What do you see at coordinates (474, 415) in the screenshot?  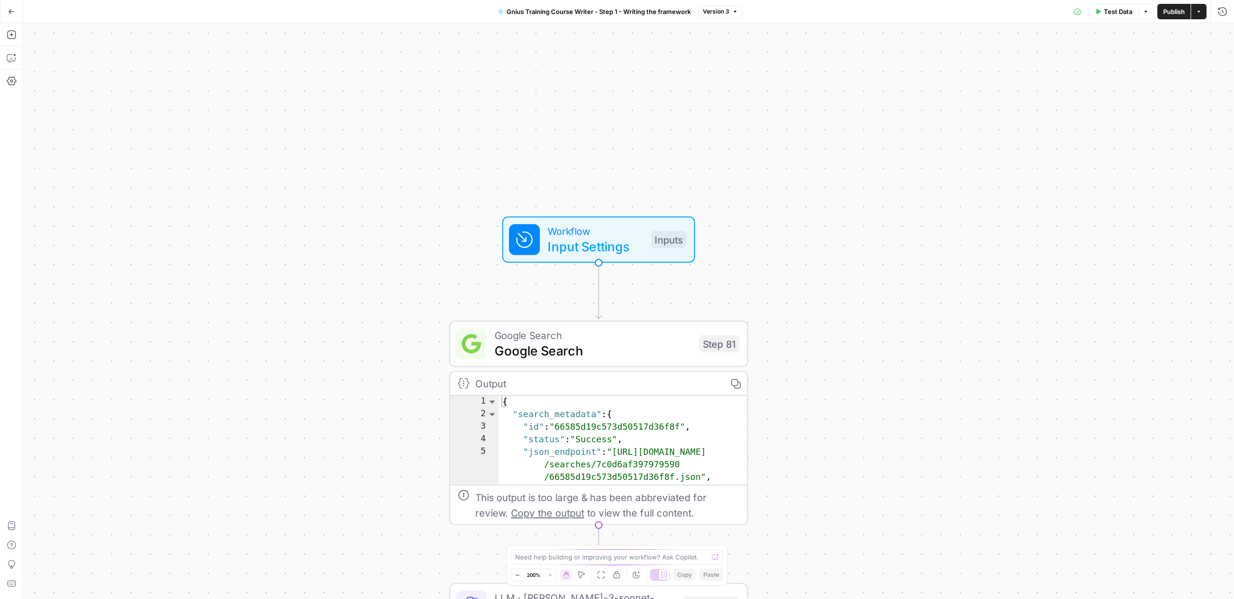 I see `div: 2` at bounding box center [474, 415].